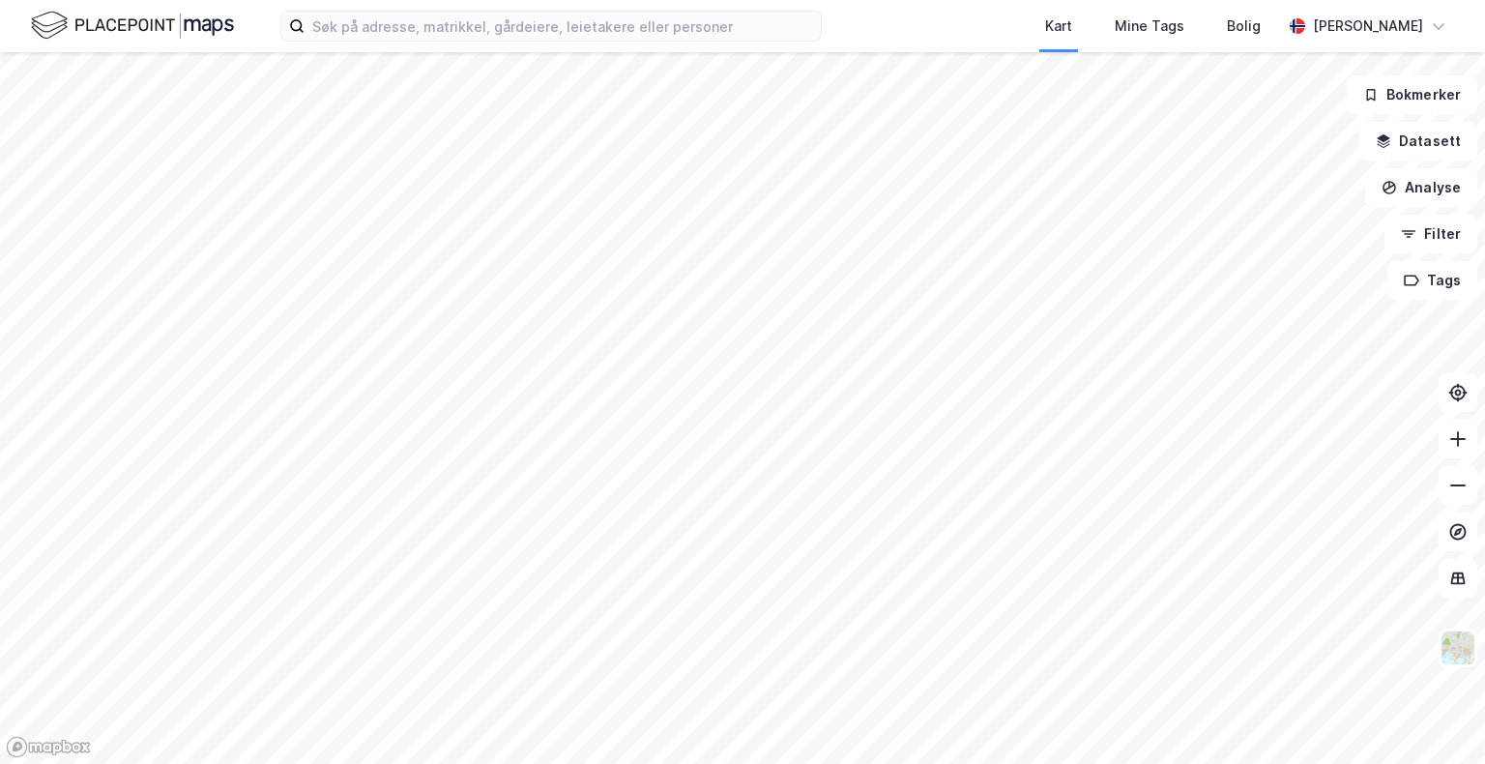 Image resolution: width=1485 pixels, height=764 pixels. Describe the element at coordinates (1150, 26) in the screenshot. I see `div: Mine Tags` at that location.